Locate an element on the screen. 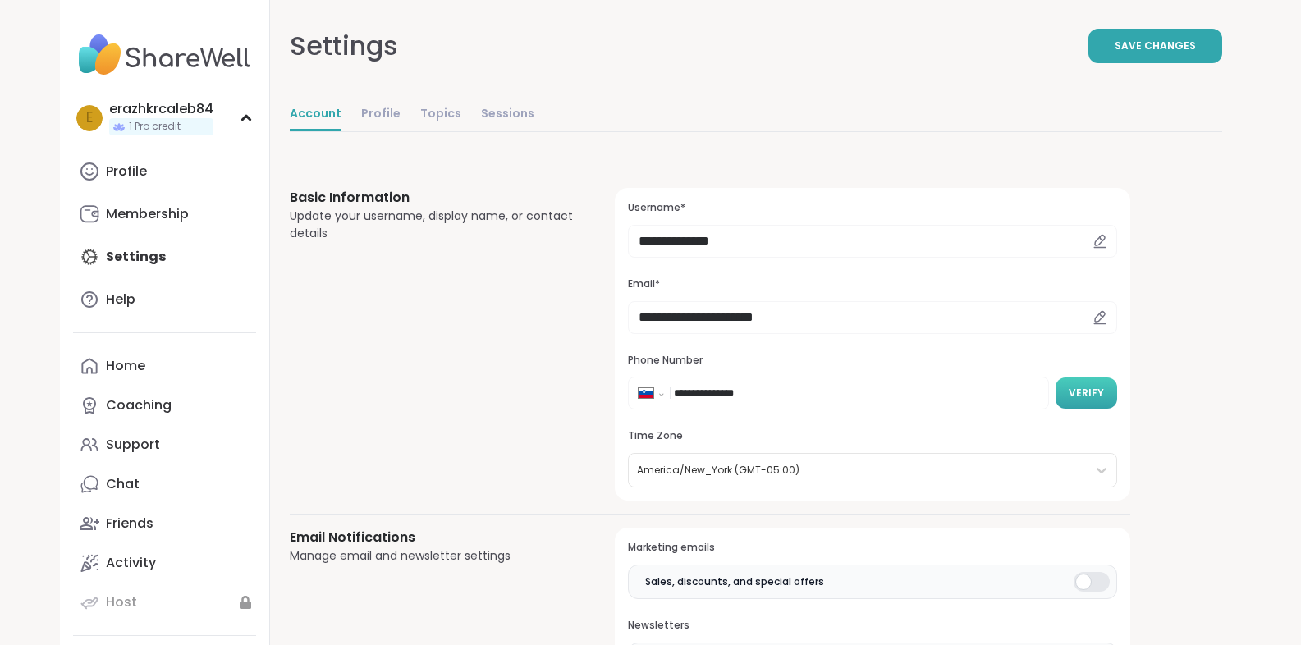 The height and width of the screenshot is (645, 1301). a: Activity is located at coordinates (164, 563).